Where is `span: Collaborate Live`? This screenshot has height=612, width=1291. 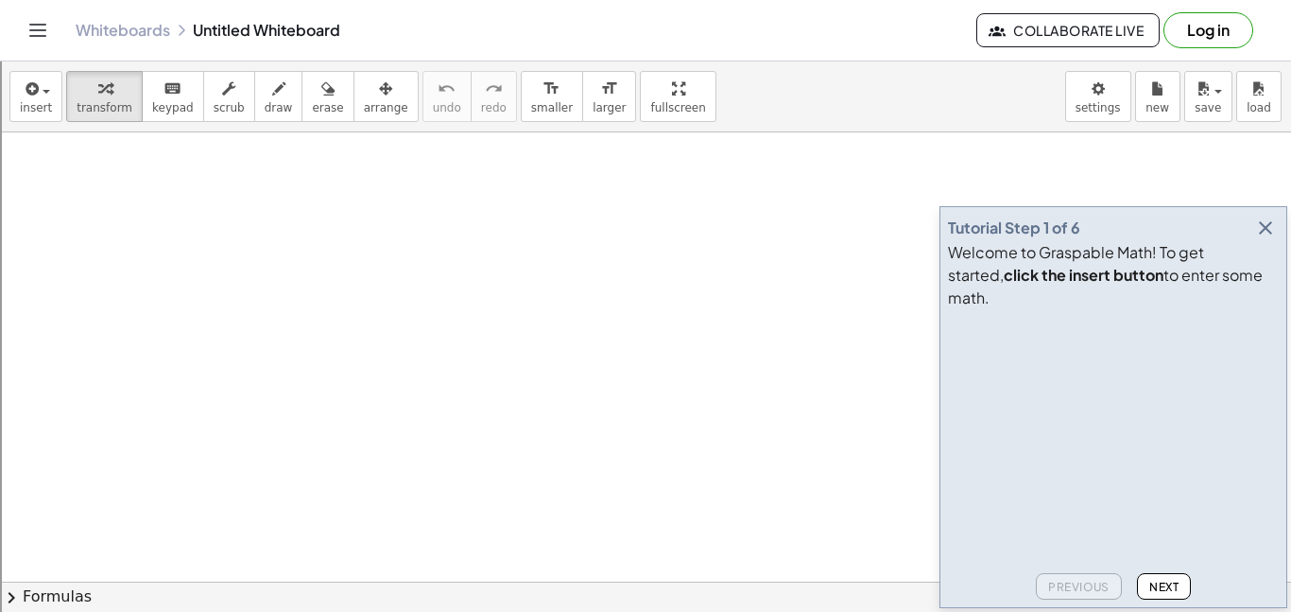 span: Collaborate Live is located at coordinates (1068, 30).